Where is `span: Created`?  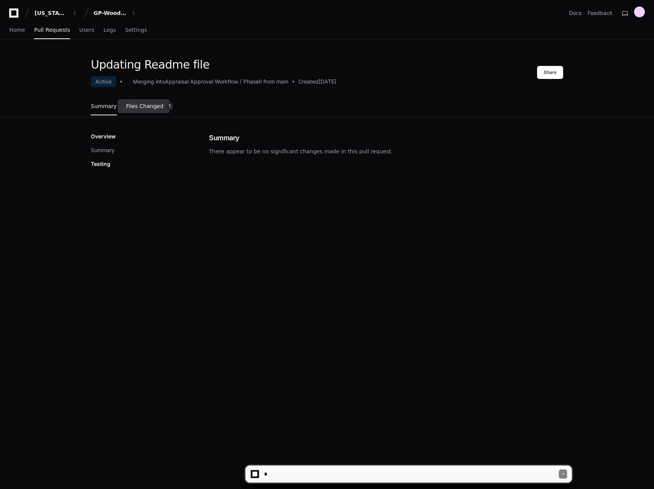
span: Created is located at coordinates (308, 82).